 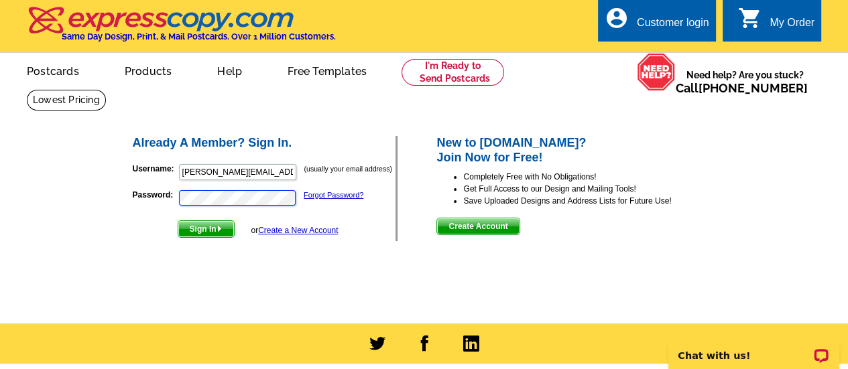 What do you see at coordinates (53, 70) in the screenshot?
I see `a: Postcards` at bounding box center [53, 70].